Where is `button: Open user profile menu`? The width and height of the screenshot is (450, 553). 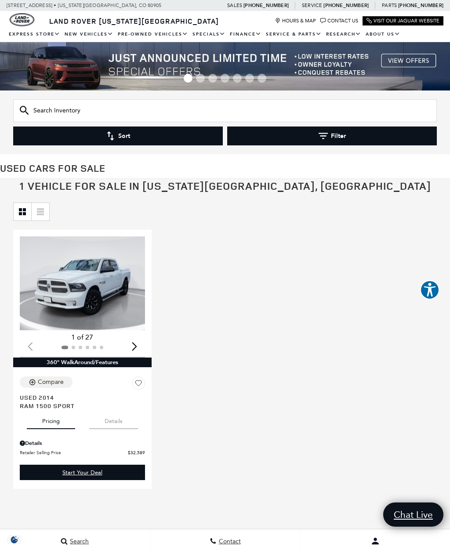
button: Open user profile menu is located at coordinates (375, 541).